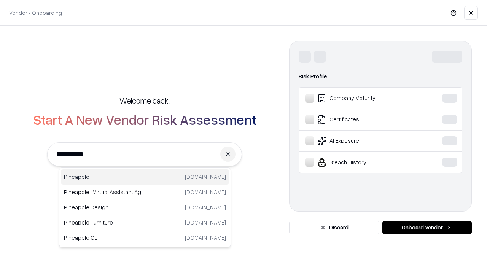 The height and width of the screenshot is (274, 487). Describe the element at coordinates (104, 222) in the screenshot. I see `p: Pineapple Furniture` at that location.